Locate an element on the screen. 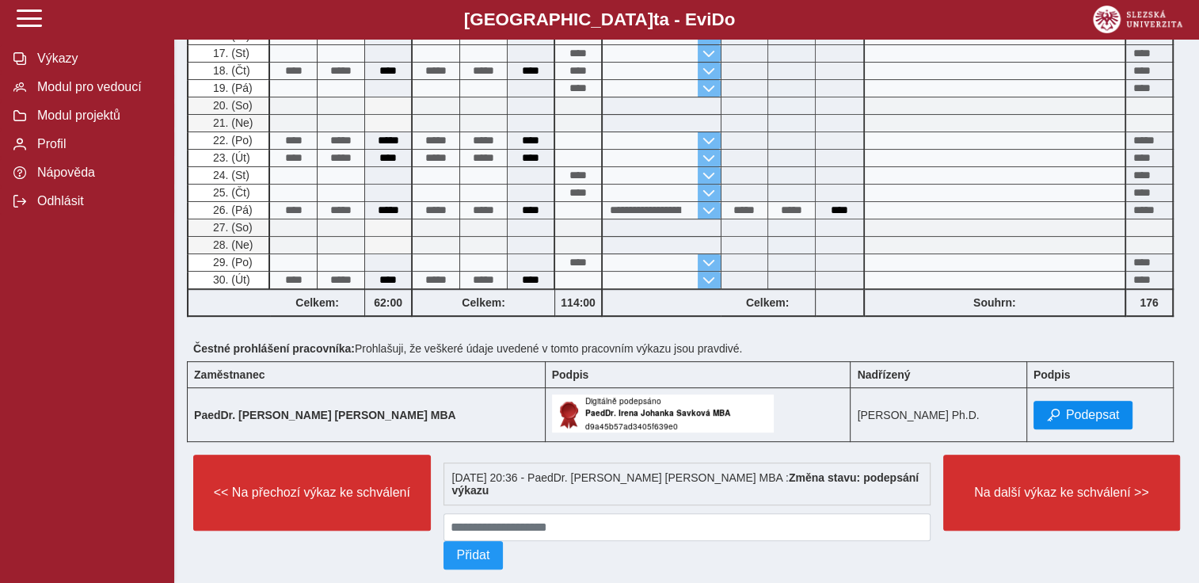  img: Digitálně podepsáno uživatelem is located at coordinates (663, 413).